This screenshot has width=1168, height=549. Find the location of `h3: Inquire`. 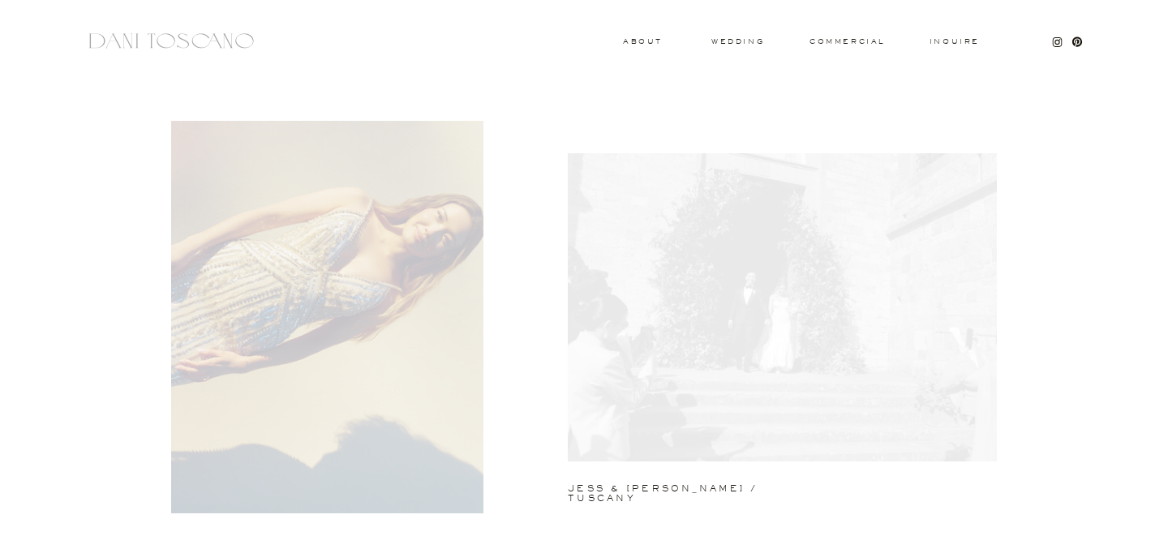

h3: Inquire is located at coordinates (955, 42).